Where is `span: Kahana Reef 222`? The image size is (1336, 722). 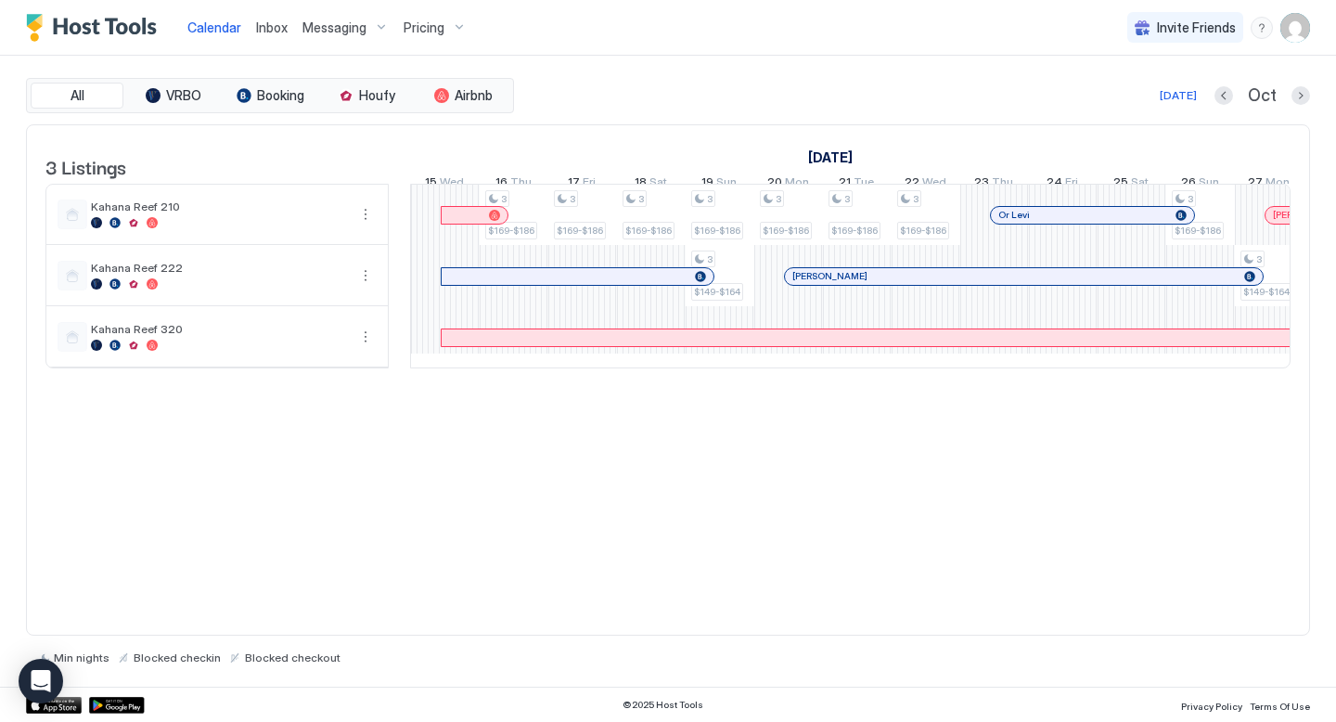
span: Kahana Reef 222 is located at coordinates (219, 267).